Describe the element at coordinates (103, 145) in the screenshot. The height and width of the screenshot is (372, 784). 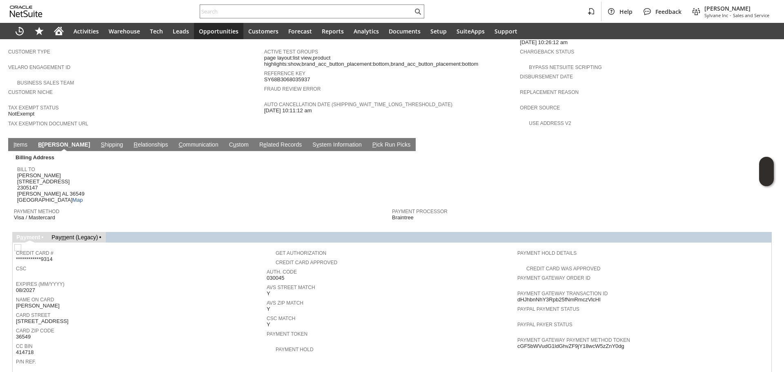
I see `span: S` at that location.